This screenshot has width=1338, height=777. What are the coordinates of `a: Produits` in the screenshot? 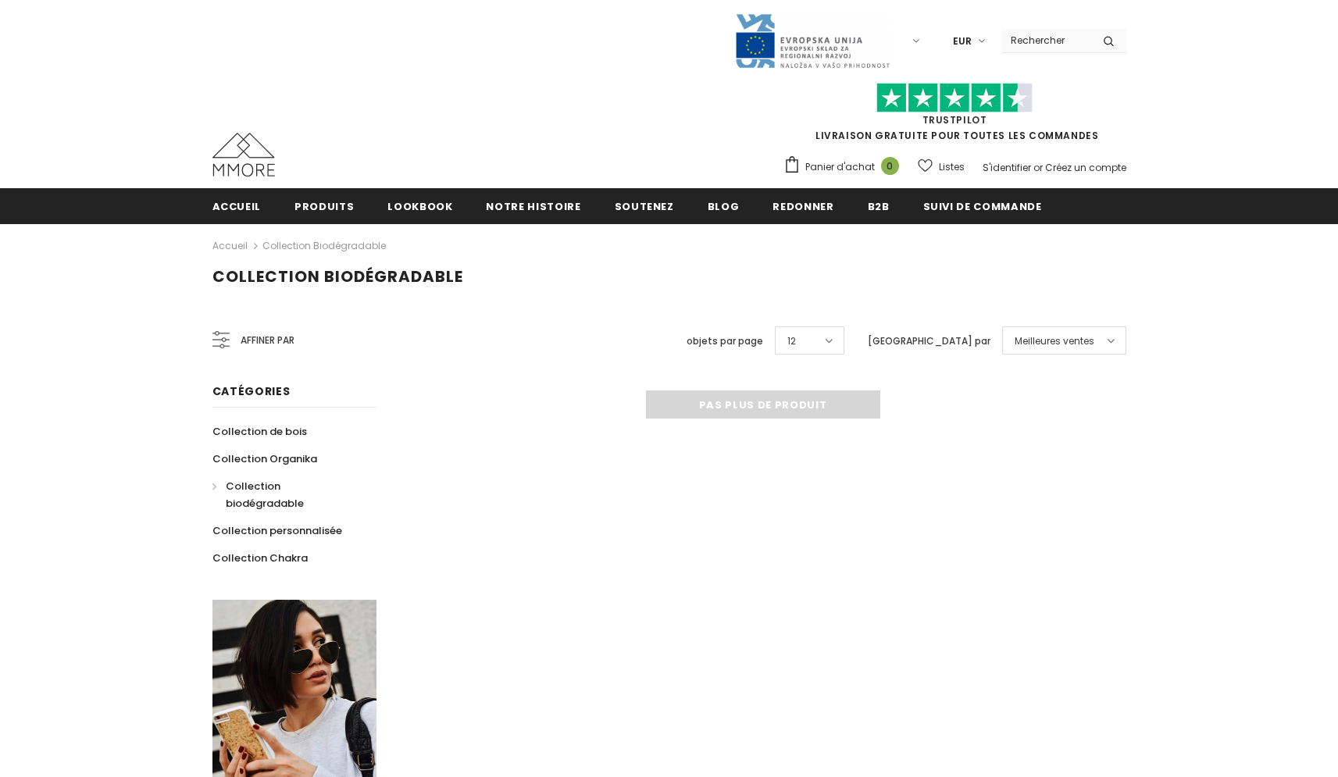 It's located at (324, 205).